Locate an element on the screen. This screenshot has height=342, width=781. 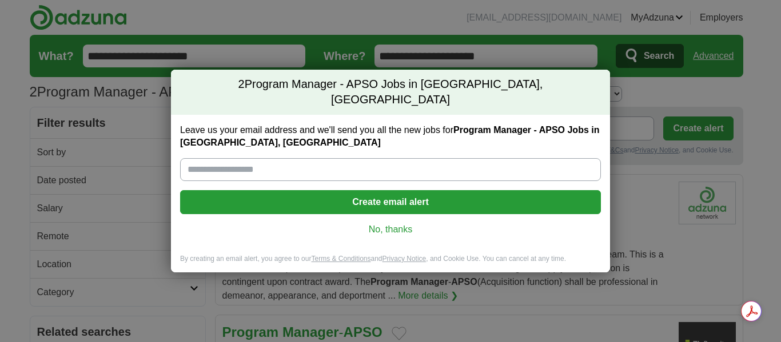
a: No, thanks is located at coordinates (390, 230).